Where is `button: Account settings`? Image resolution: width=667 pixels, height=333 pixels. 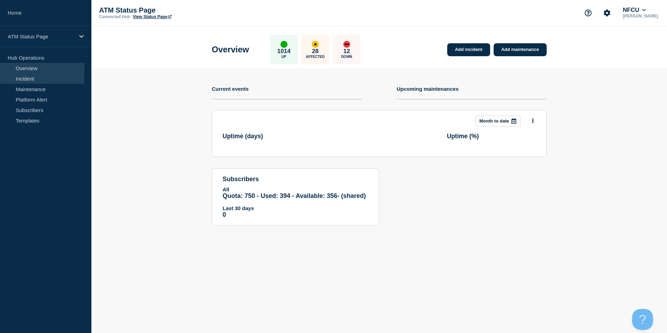
button: Account settings is located at coordinates (607, 13).